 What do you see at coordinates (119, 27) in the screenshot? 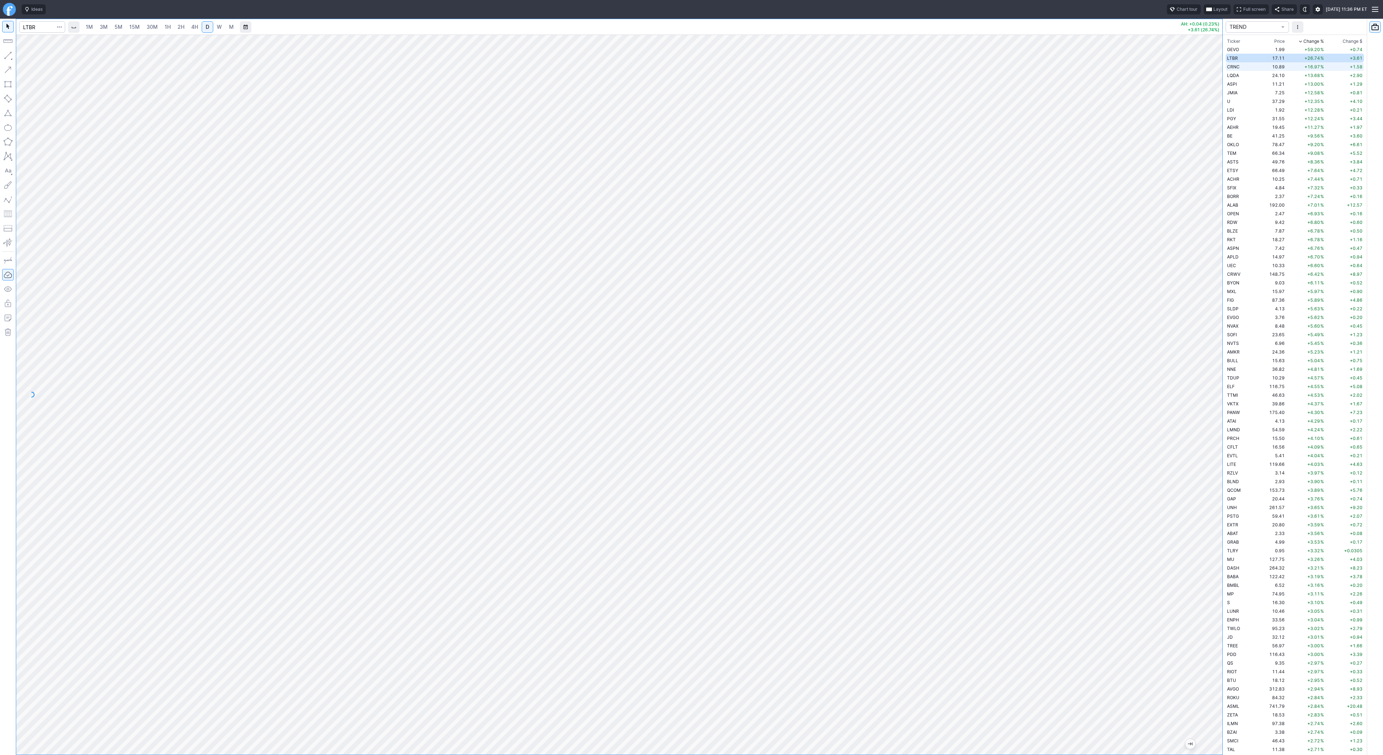
I see `span: 5M` at bounding box center [119, 27].